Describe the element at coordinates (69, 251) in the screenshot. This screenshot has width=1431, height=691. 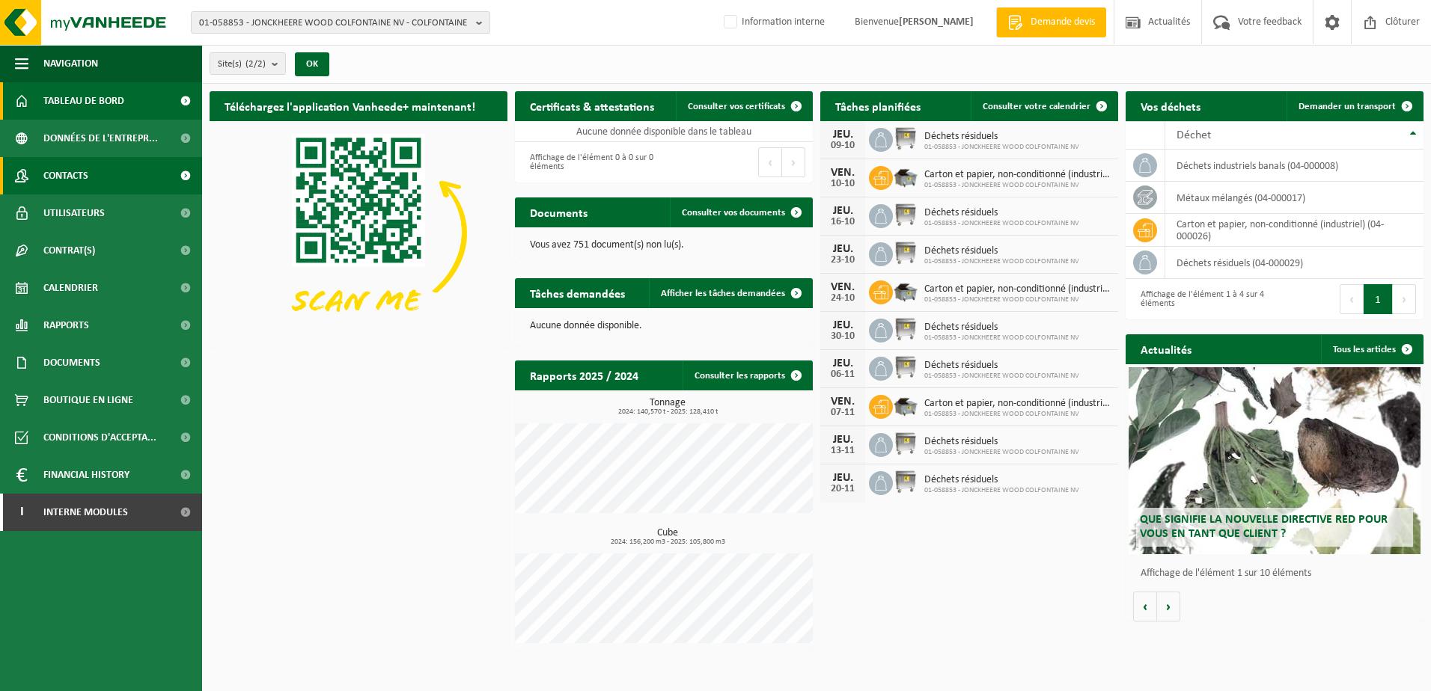
I see `span: Contrat(s)` at that location.